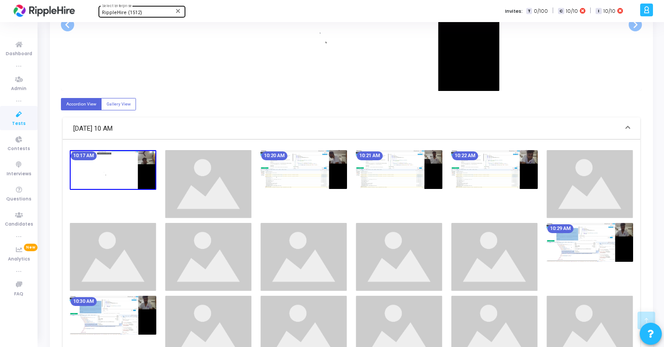 Image resolution: width=664 pixels, height=347 pixels. Describe the element at coordinates (83, 302) in the screenshot. I see `mat-chip: 10:30 AM` at that location.